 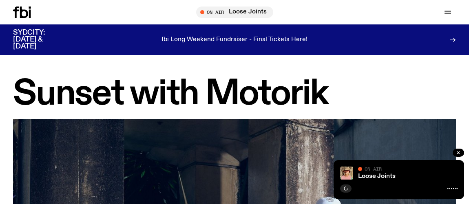 What do you see at coordinates (373, 169) in the screenshot?
I see `span: On Air` at bounding box center [373, 169].